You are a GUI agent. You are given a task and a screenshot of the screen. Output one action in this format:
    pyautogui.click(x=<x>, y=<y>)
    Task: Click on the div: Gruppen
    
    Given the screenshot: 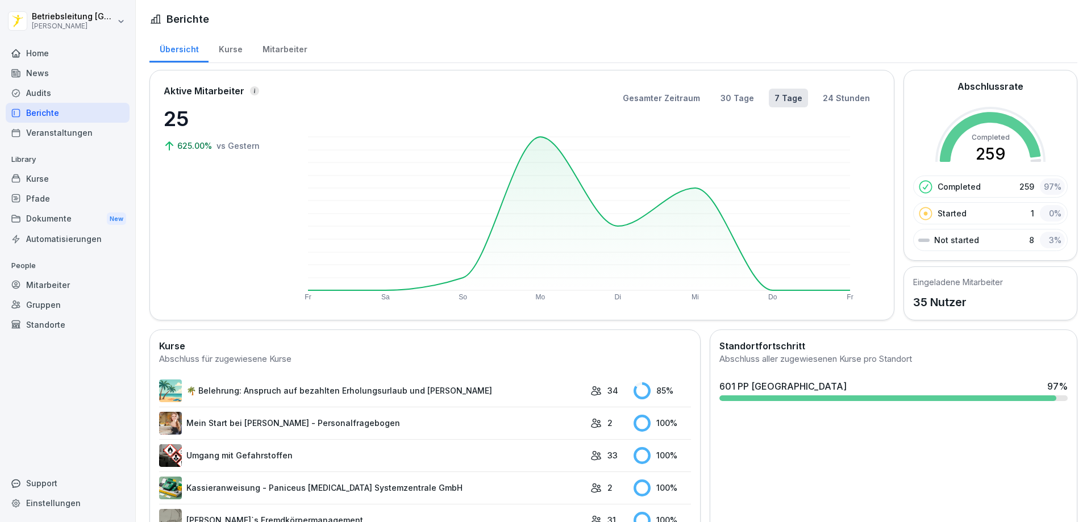 What is the action you would take?
    pyautogui.click(x=68, y=305)
    